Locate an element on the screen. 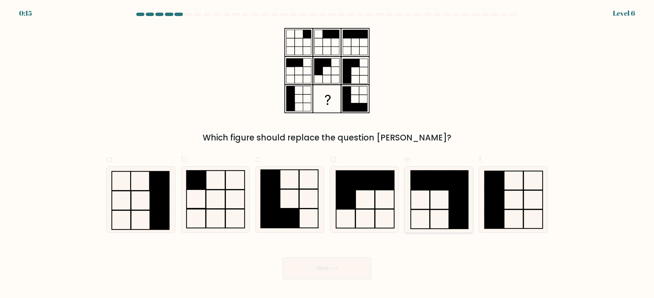  span: a. is located at coordinates (110, 159).